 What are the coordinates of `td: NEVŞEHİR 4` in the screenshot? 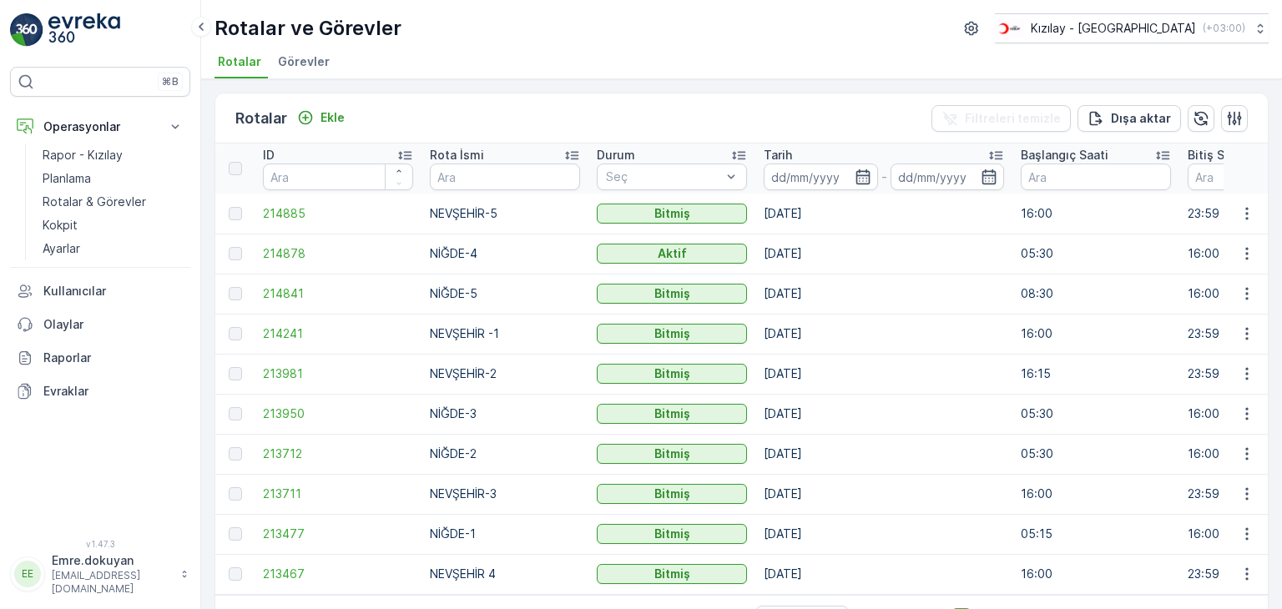 It's located at (505, 574).